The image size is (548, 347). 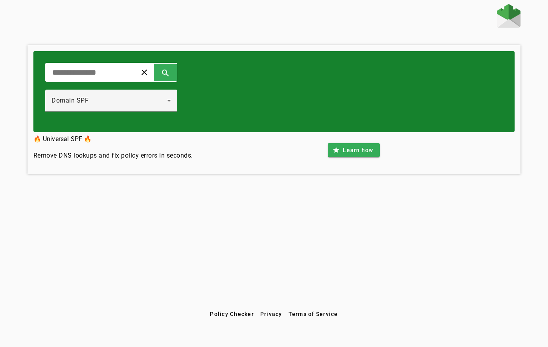 I want to click on a: Home, so click(x=509, y=17).